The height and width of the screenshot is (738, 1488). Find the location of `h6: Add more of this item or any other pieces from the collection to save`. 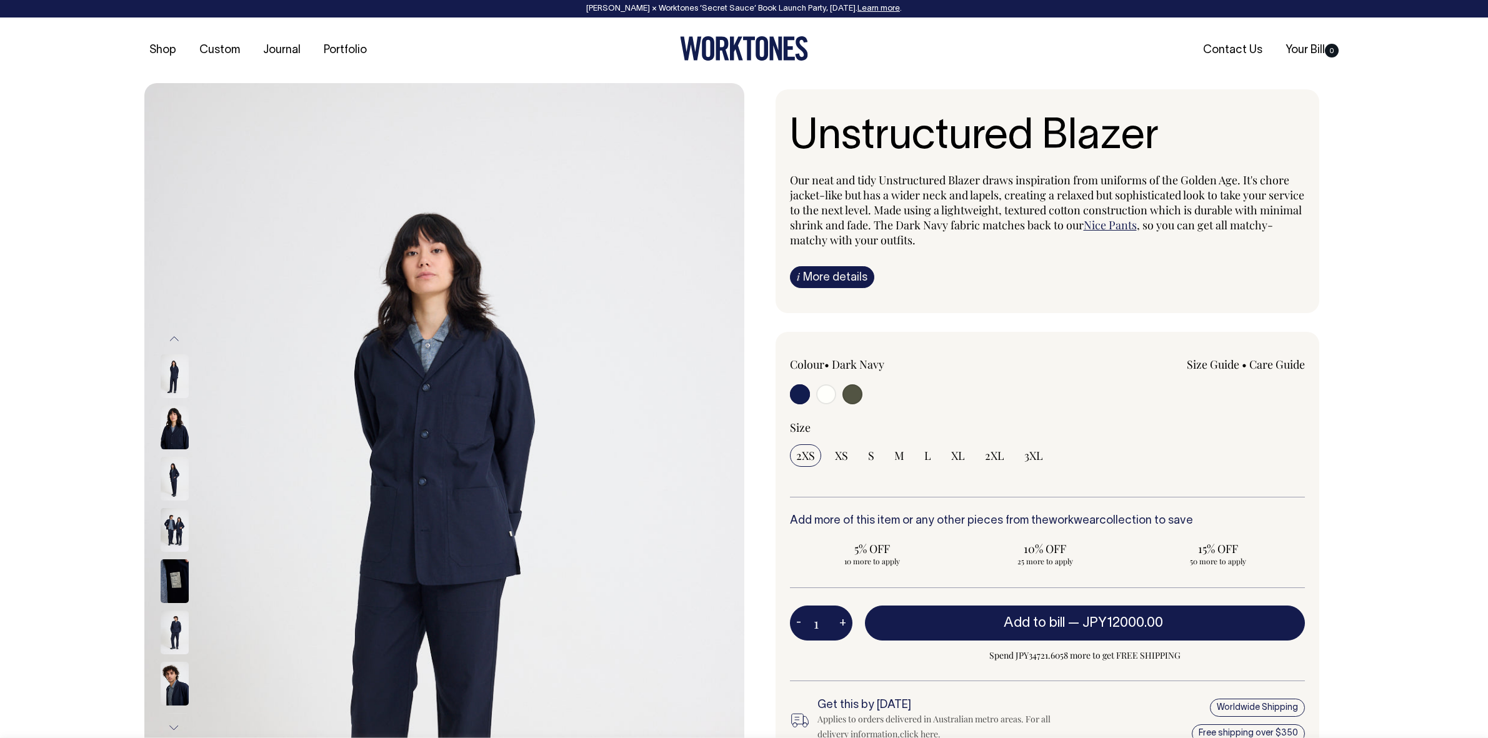

h6: Add more of this item or any other pieces from the collection to save is located at coordinates (1047, 521).